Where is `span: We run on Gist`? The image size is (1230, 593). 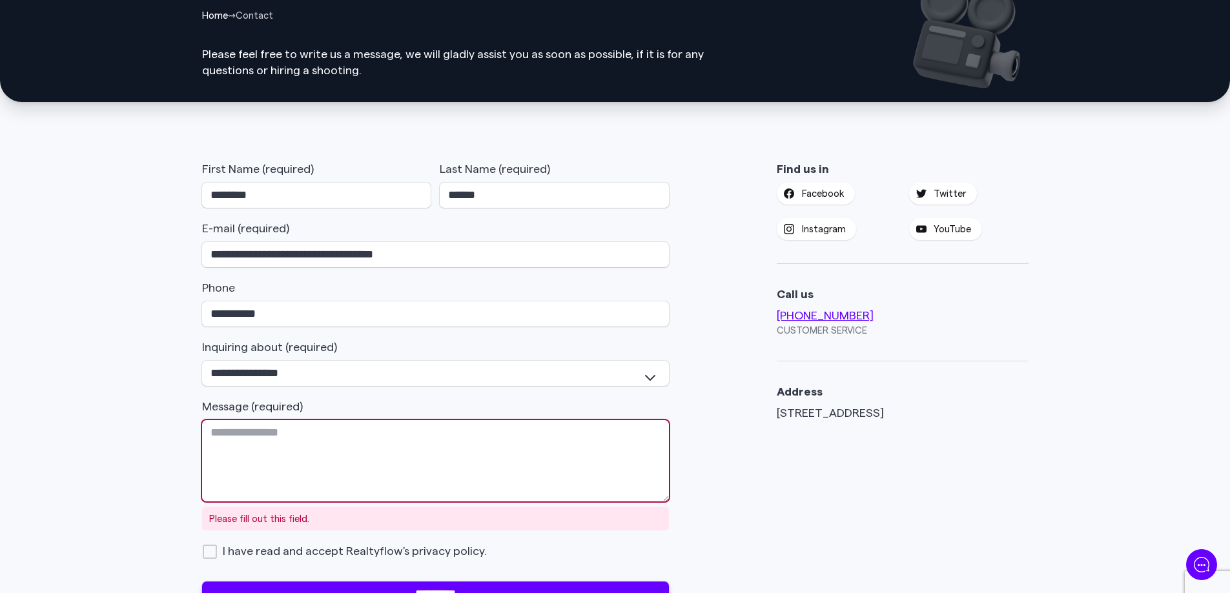
span: We run on Gist is located at coordinates (136, 455).